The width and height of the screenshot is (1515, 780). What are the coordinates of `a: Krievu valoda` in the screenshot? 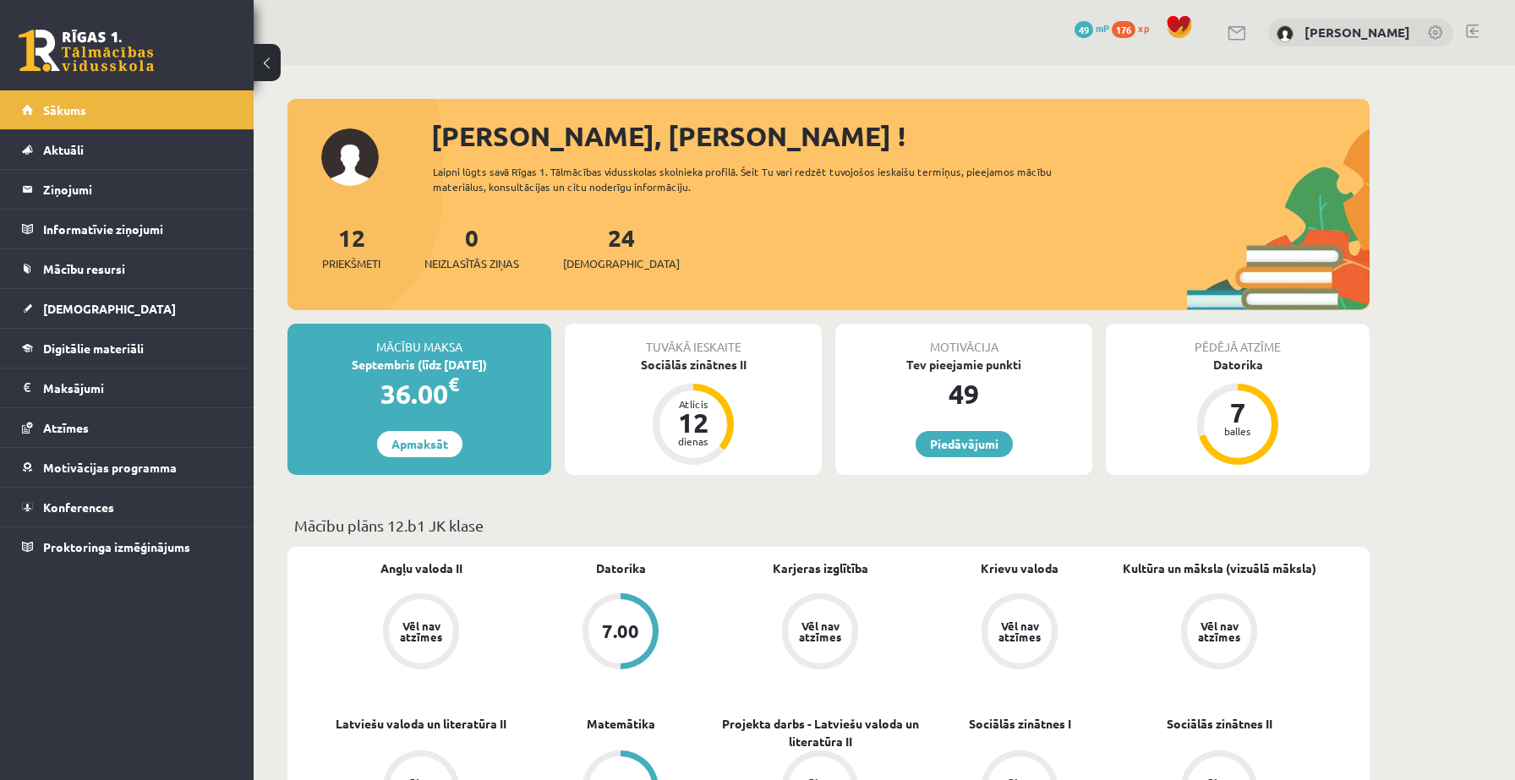 It's located at (1020, 568).